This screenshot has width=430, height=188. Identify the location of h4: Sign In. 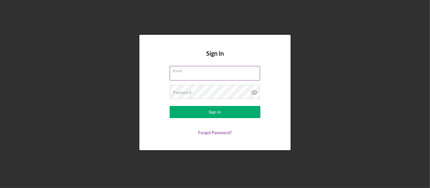
(215, 58).